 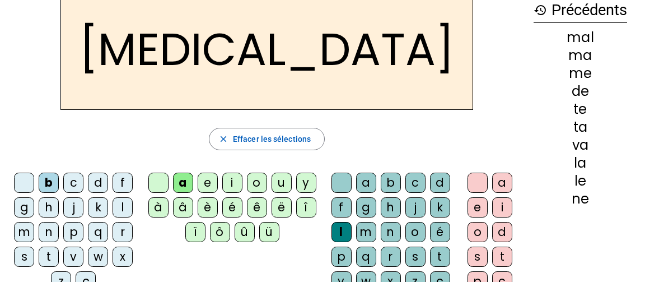 What do you see at coordinates (540, 10) in the screenshot?
I see `mat-icon: history` at bounding box center [540, 10].